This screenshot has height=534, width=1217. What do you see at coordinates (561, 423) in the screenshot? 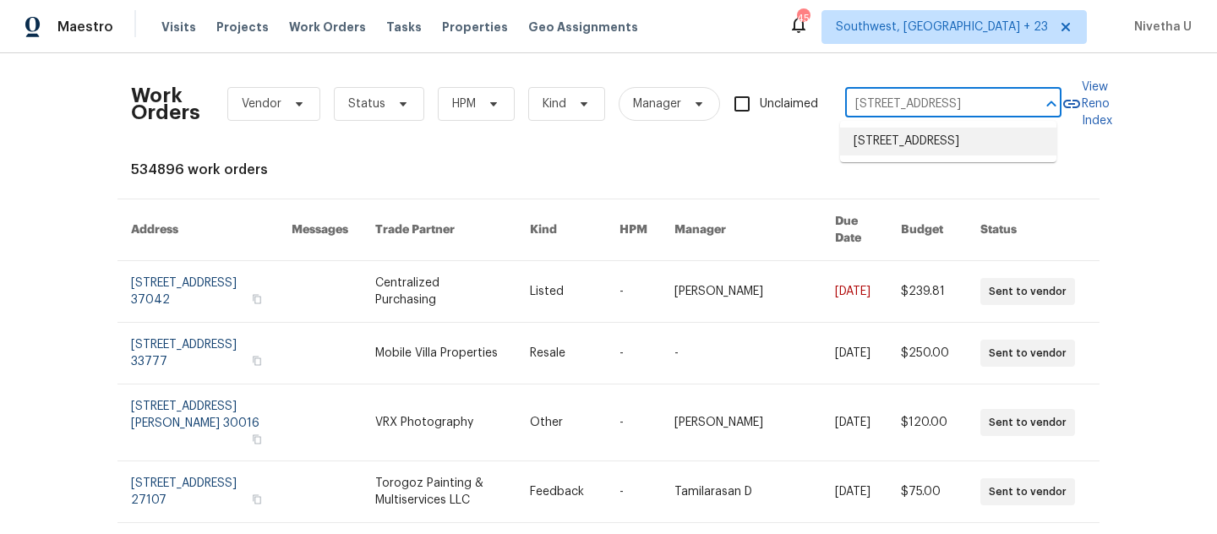
I see `td: Other` at bounding box center [561, 423].